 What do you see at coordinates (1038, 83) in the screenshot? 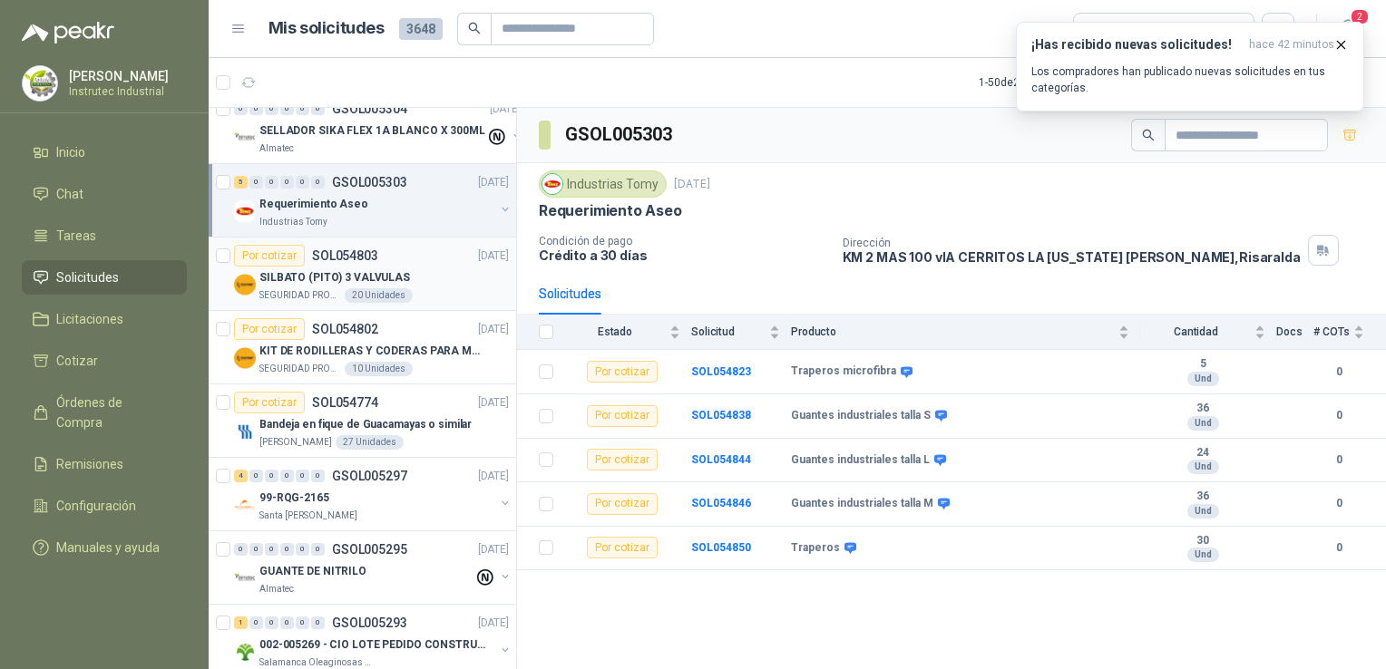
I see `div: 1 - 50 de 2186` at bounding box center [1038, 83].